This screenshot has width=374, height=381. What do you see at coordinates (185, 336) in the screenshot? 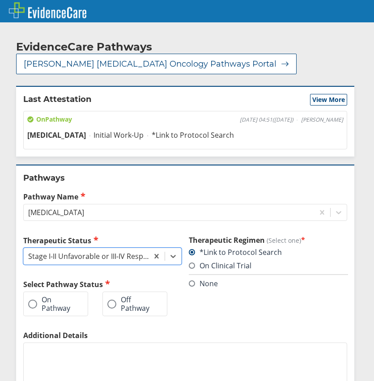
I see `label: Additional Details` at bounding box center [185, 336].